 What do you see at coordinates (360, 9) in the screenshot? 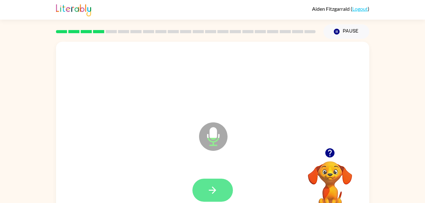
I see `a: Logout` at bounding box center [360, 9].